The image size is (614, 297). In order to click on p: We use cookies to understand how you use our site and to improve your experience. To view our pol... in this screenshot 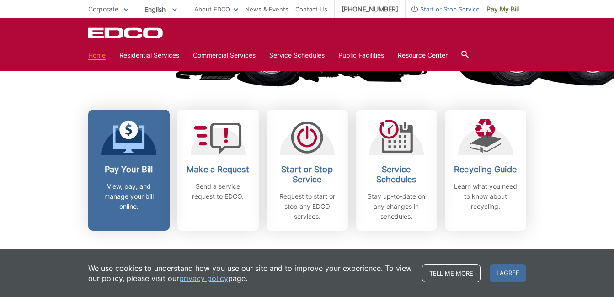, I will do `click(251, 273)`.